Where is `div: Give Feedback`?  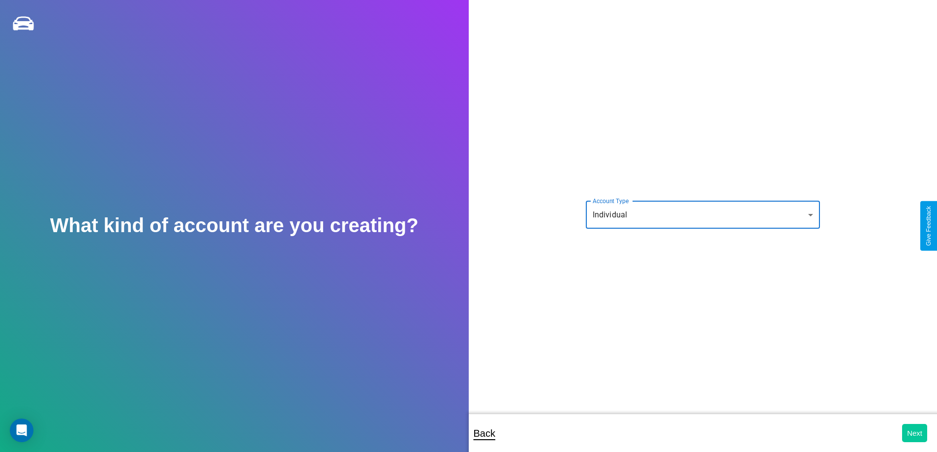 div: Give Feedback is located at coordinates (928, 226).